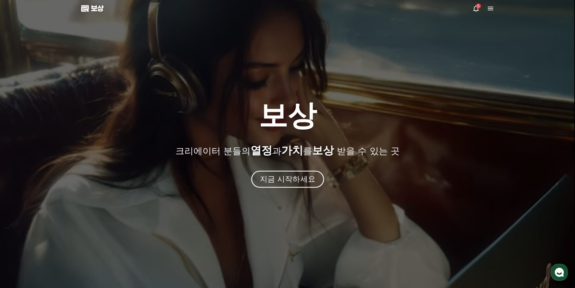 The height and width of the screenshot is (288, 575). What do you see at coordinates (288, 179) in the screenshot?
I see `button: 지금 시작하세요` at bounding box center [288, 179].